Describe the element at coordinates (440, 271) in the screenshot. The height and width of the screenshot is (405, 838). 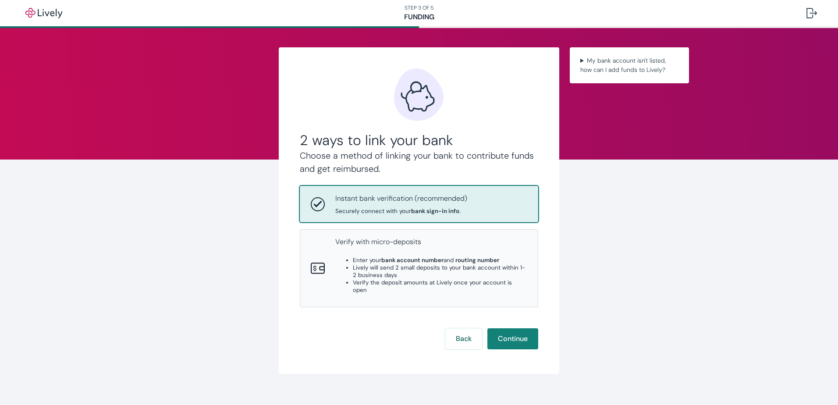
I see `li: Lively will send 2 small deposits to your bank account within 1-2 business days` at that location.